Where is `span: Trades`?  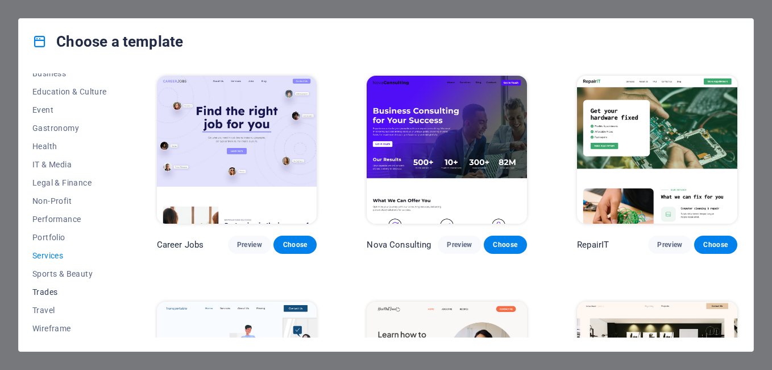 span: Trades is located at coordinates (69, 292).